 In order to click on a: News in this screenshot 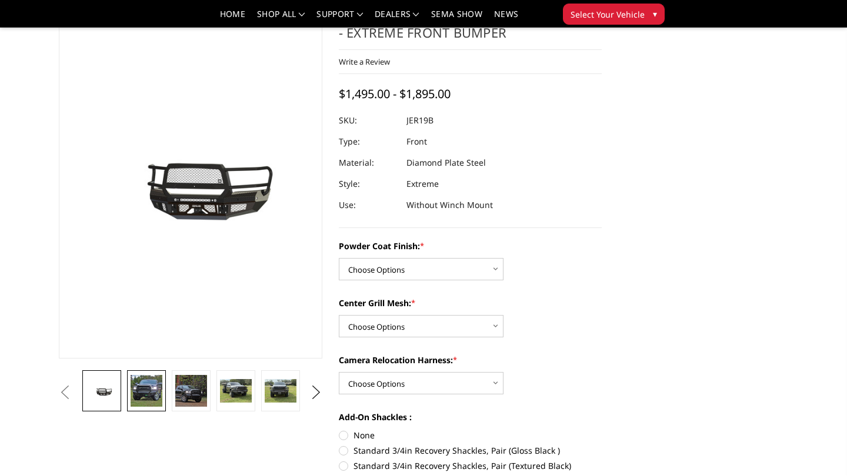, I will do `click(506, 18)`.